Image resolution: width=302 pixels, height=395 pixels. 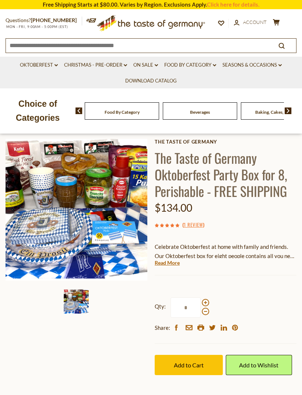 What do you see at coordinates (39, 65) in the screenshot?
I see `a: Oktoberfest` at bounding box center [39, 65].